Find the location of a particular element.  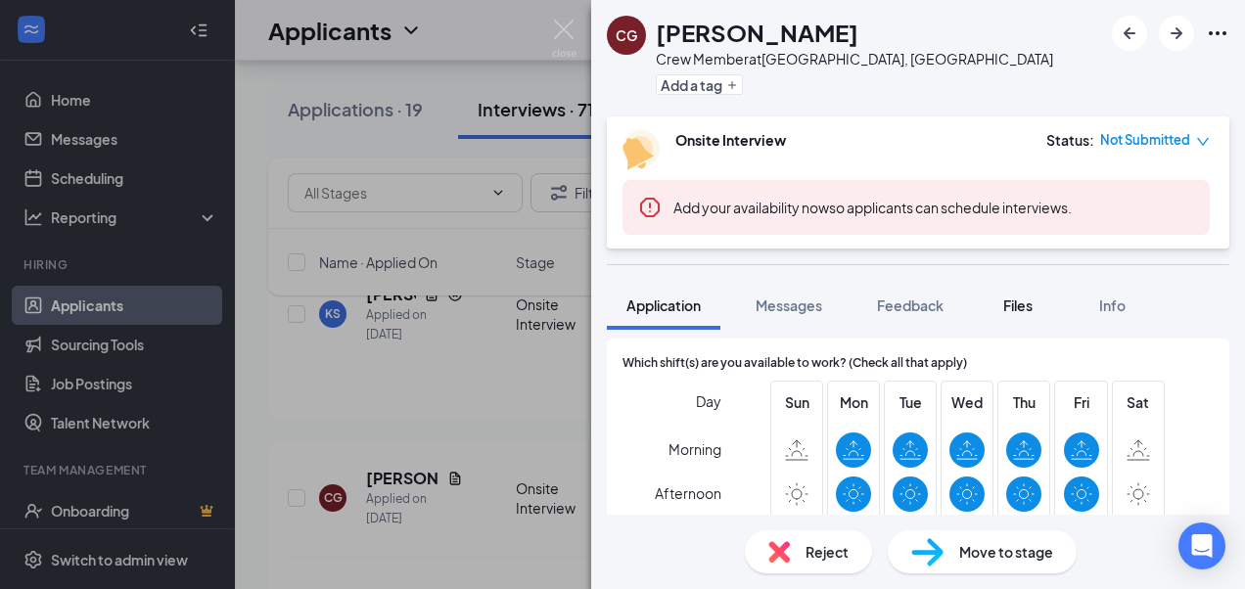

span: Tue is located at coordinates (910, 402).